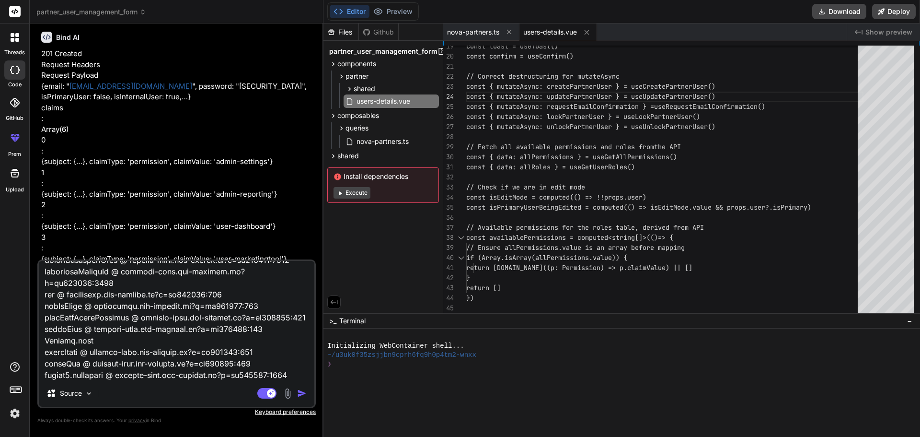 The image size is (920, 437). What do you see at coordinates (484, 288) in the screenshot?
I see `span: return []` at bounding box center [484, 288].